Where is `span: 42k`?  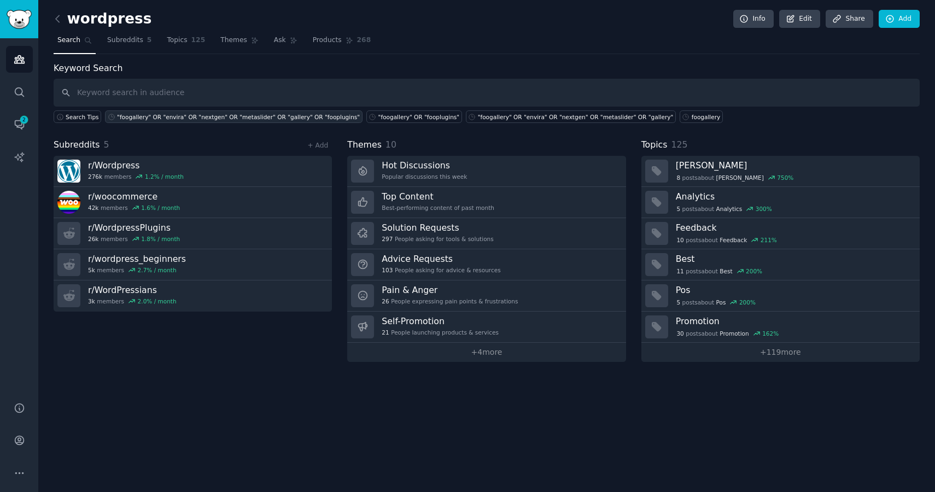
span: 42k is located at coordinates (93, 208).